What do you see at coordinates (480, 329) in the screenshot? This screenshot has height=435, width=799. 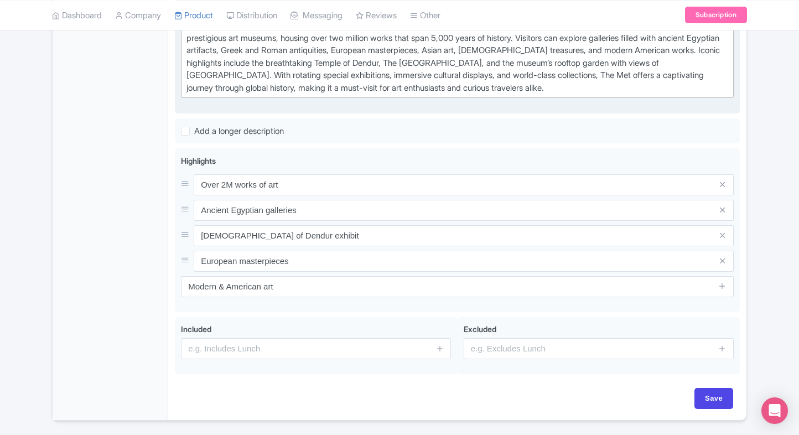 I see `span: Excluded` at bounding box center [480, 329].